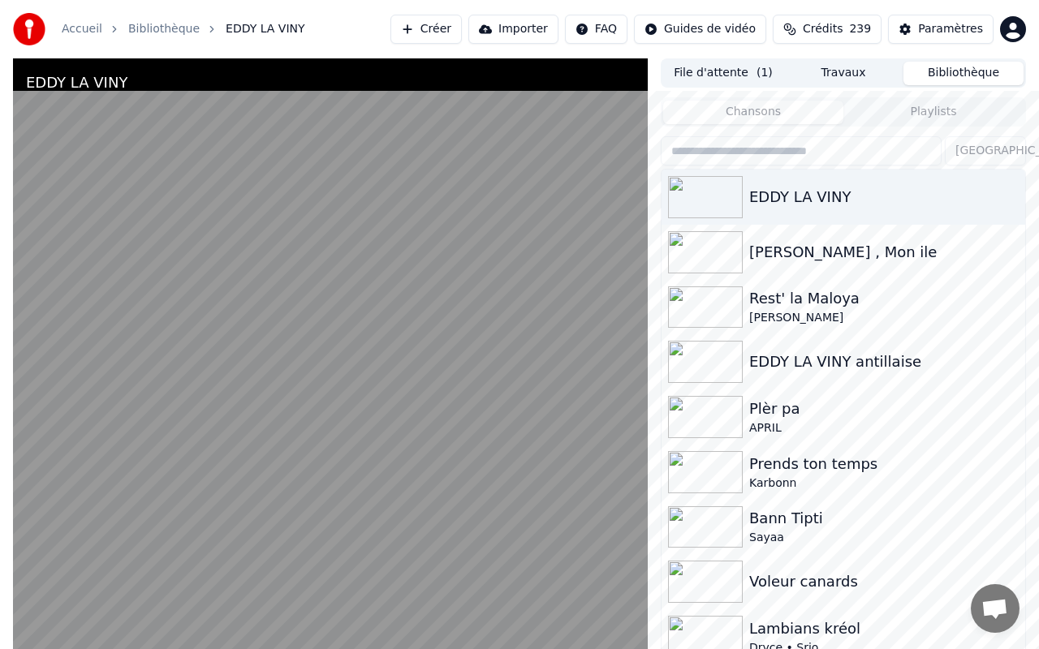 The width and height of the screenshot is (1039, 649). Describe the element at coordinates (822, 29) in the screenshot. I see `span: Crédits` at that location.